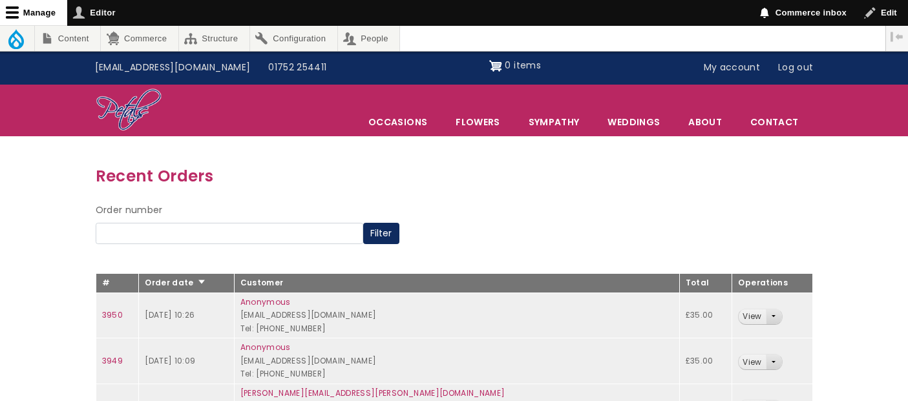 This screenshot has width=908, height=401. Describe the element at coordinates (772, 284) in the screenshot. I see `th: Operations` at that location.